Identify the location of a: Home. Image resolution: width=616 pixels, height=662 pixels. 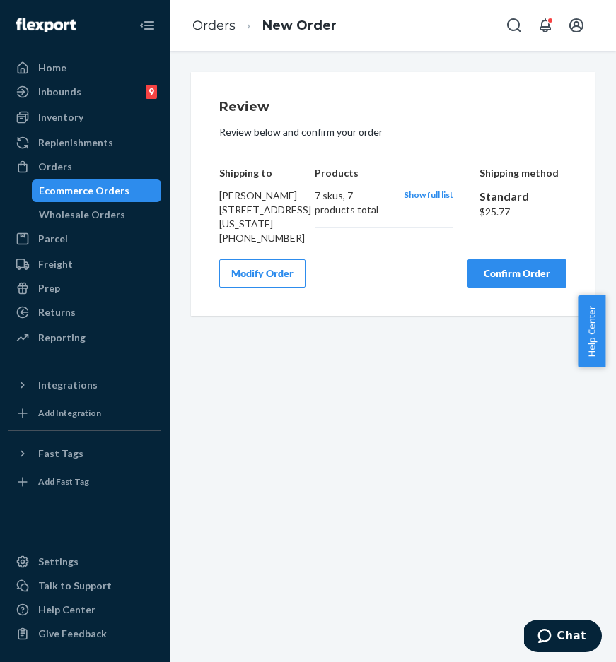
(85, 68).